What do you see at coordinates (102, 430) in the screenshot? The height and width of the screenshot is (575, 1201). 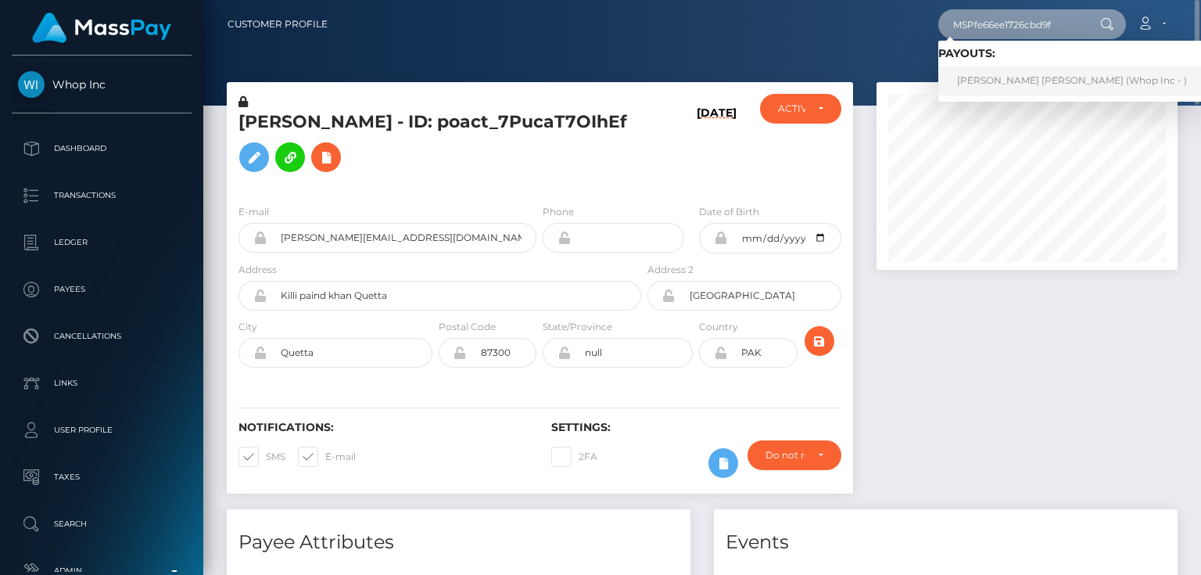 I see `a: User Profile` at bounding box center [102, 430].